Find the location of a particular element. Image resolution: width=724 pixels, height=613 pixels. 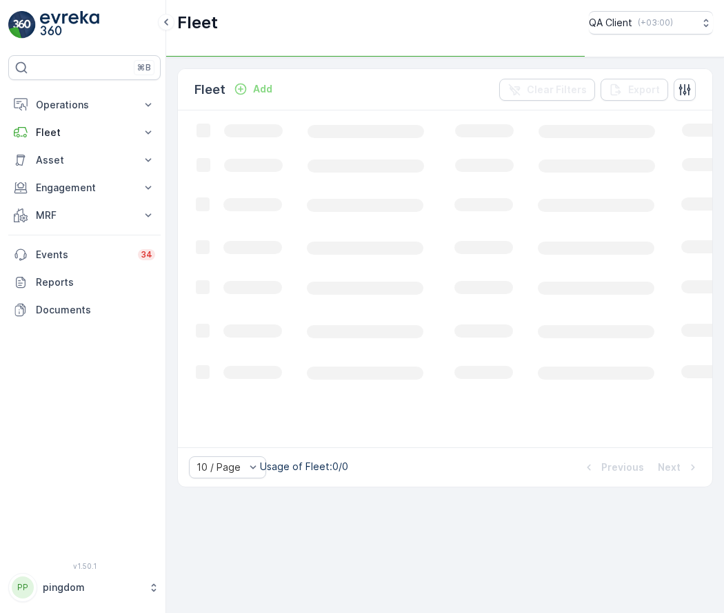

img: logo is located at coordinates (22, 25).